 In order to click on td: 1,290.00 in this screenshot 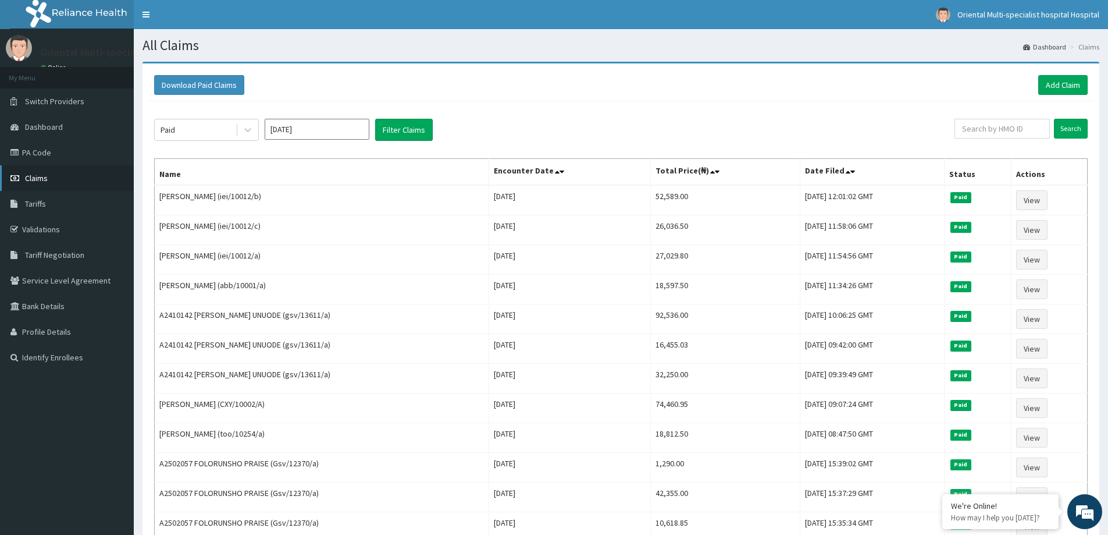, I will do `click(725, 467)`.